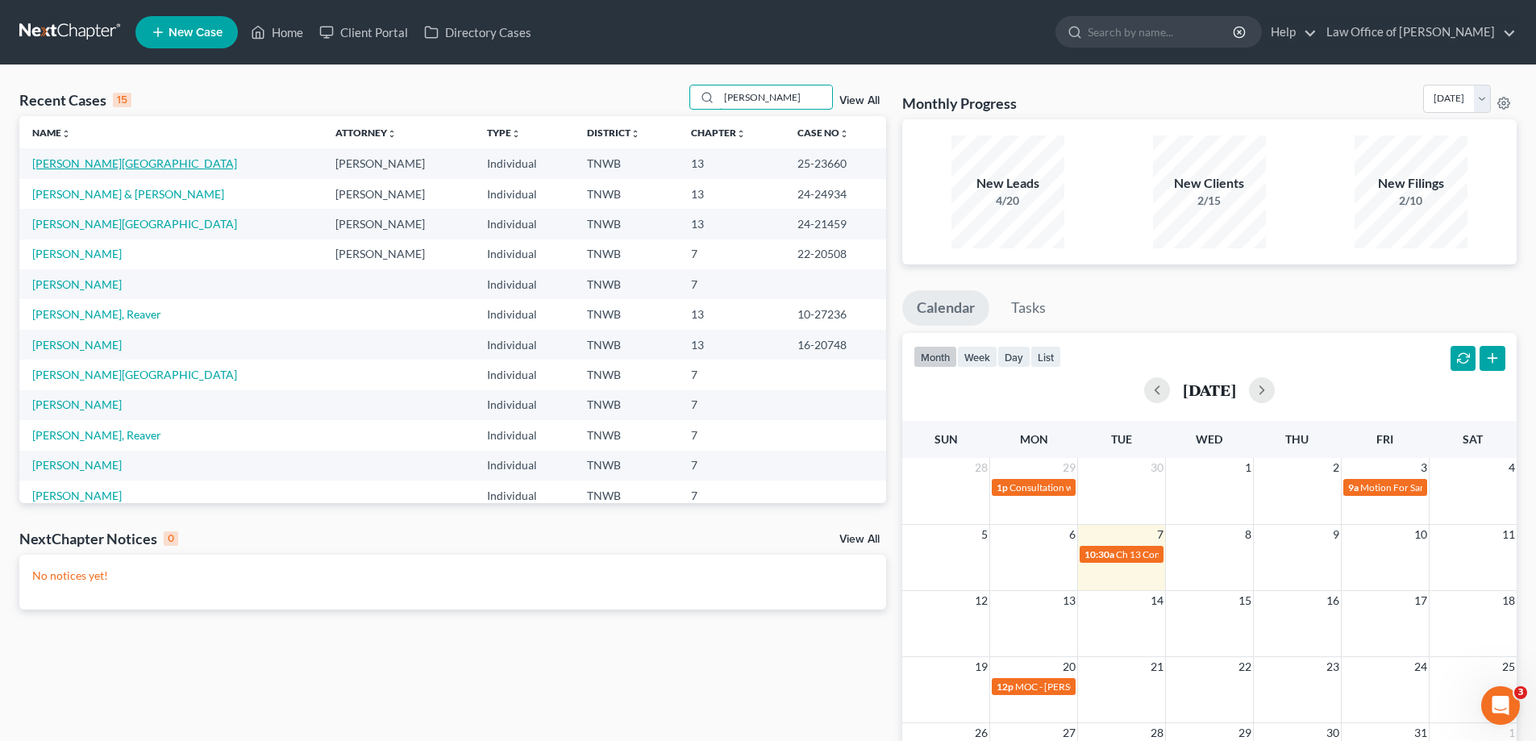 The image size is (1536, 741). What do you see at coordinates (366, 132) in the screenshot?
I see `a: Attorneyunfold_more` at bounding box center [366, 132].